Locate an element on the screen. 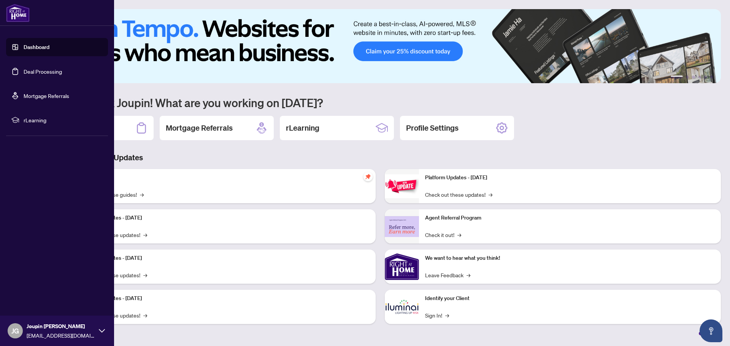 The width and height of the screenshot is (730, 346). a: Mortgage Referrals is located at coordinates (46, 96).